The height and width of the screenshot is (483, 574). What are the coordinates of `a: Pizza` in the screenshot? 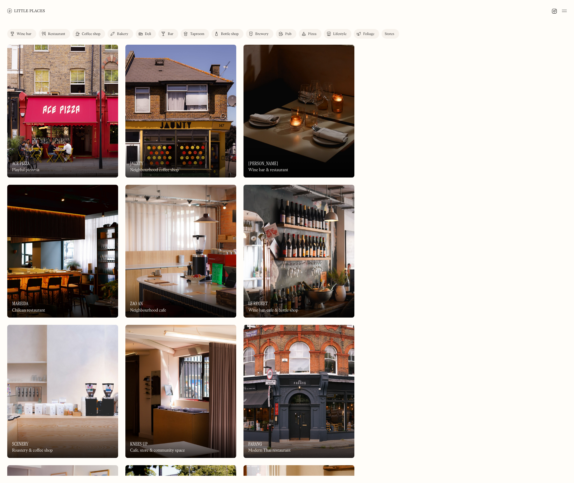 It's located at (310, 34).